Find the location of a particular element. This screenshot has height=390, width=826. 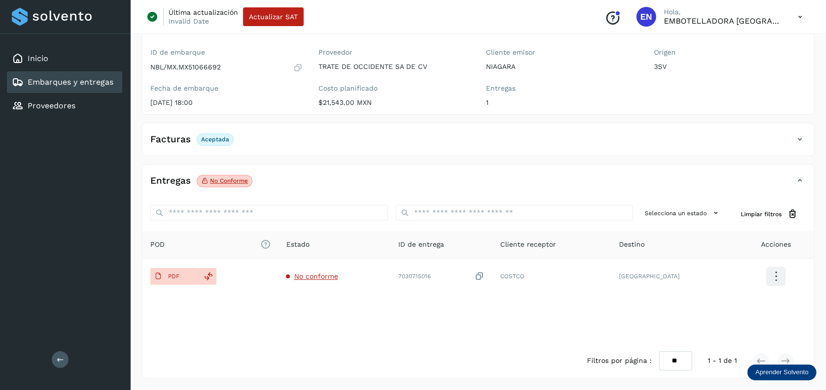

p: NBL/MX.MX51066692 is located at coordinates (185, 67).